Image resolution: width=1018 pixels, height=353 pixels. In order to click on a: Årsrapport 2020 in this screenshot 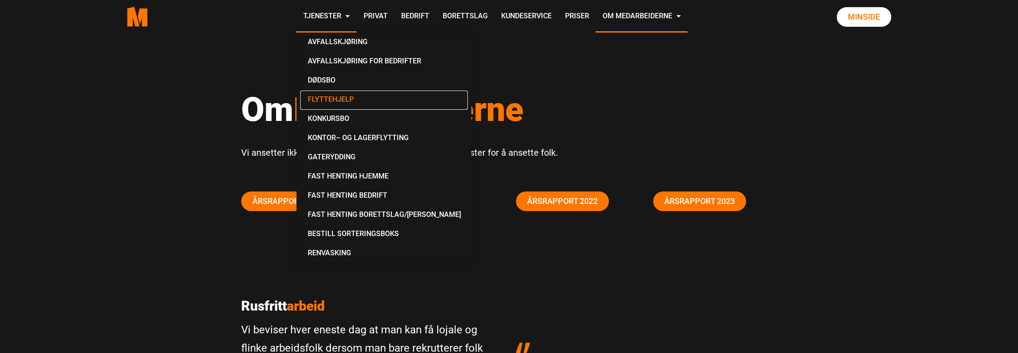, I will do `click(288, 202)`.